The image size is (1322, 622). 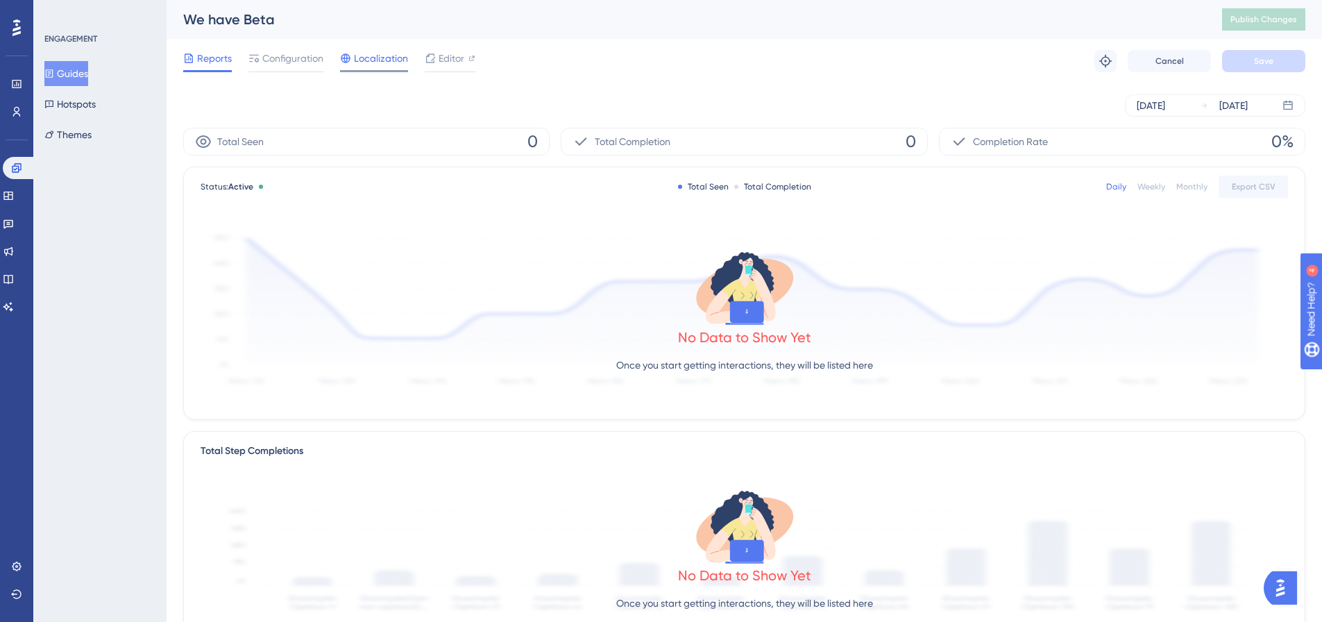 I want to click on button: Guides, so click(x=66, y=74).